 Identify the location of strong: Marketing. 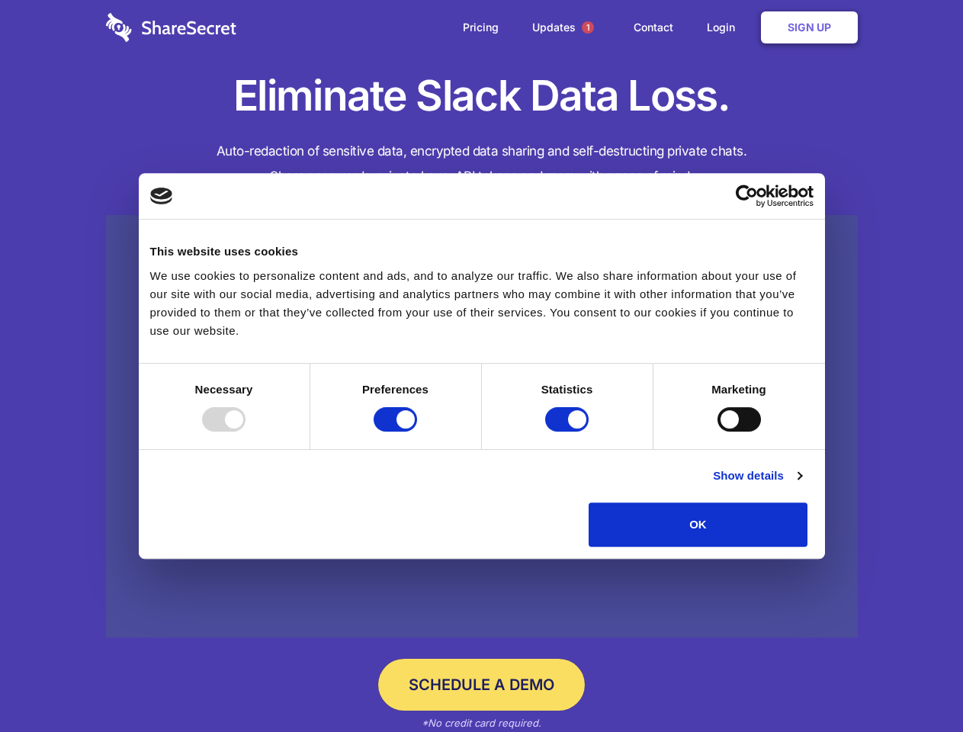
(739, 389).